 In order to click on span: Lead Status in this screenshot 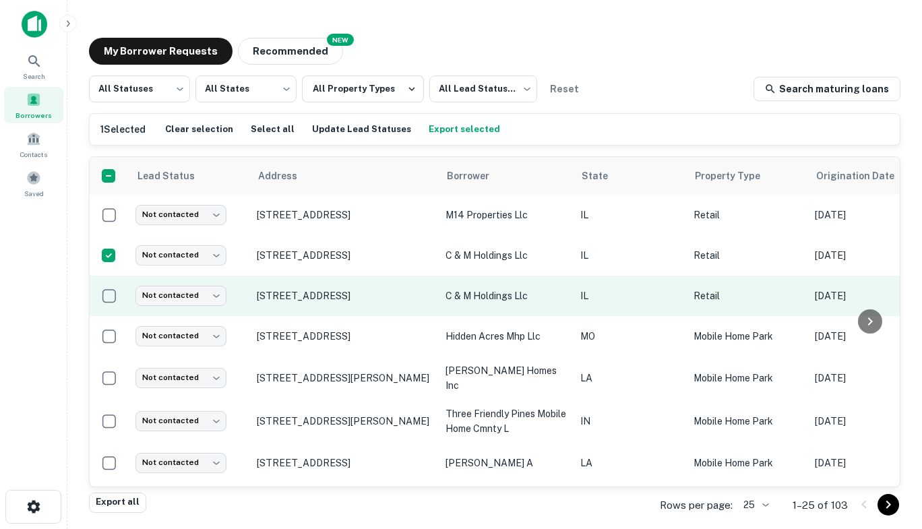, I will do `click(174, 176)`.